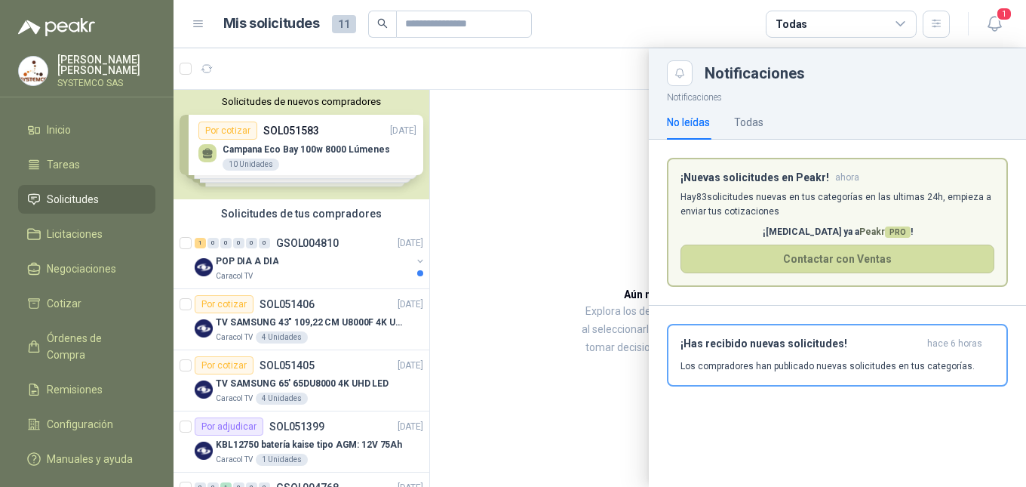  Describe the element at coordinates (87, 234) in the screenshot. I see `a: Licitaciones` at that location.